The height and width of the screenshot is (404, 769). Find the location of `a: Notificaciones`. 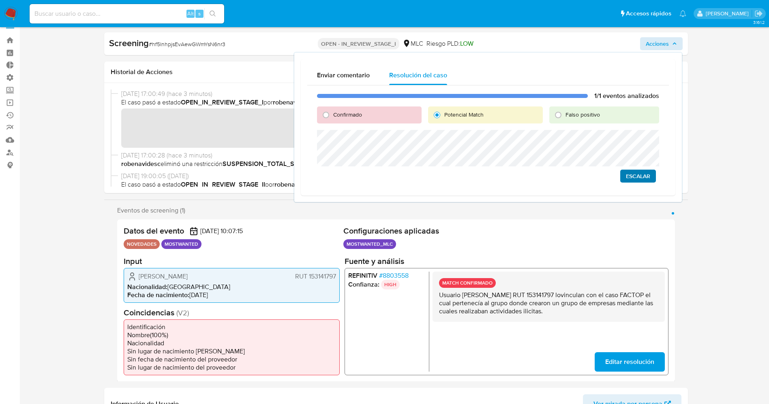

a: Notificaciones is located at coordinates (682, 13).